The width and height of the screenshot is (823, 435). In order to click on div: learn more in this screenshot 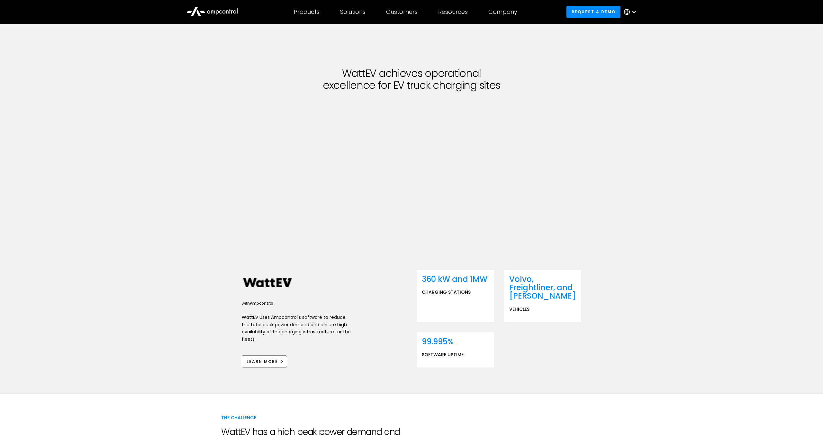, I will do `click(262, 361)`.